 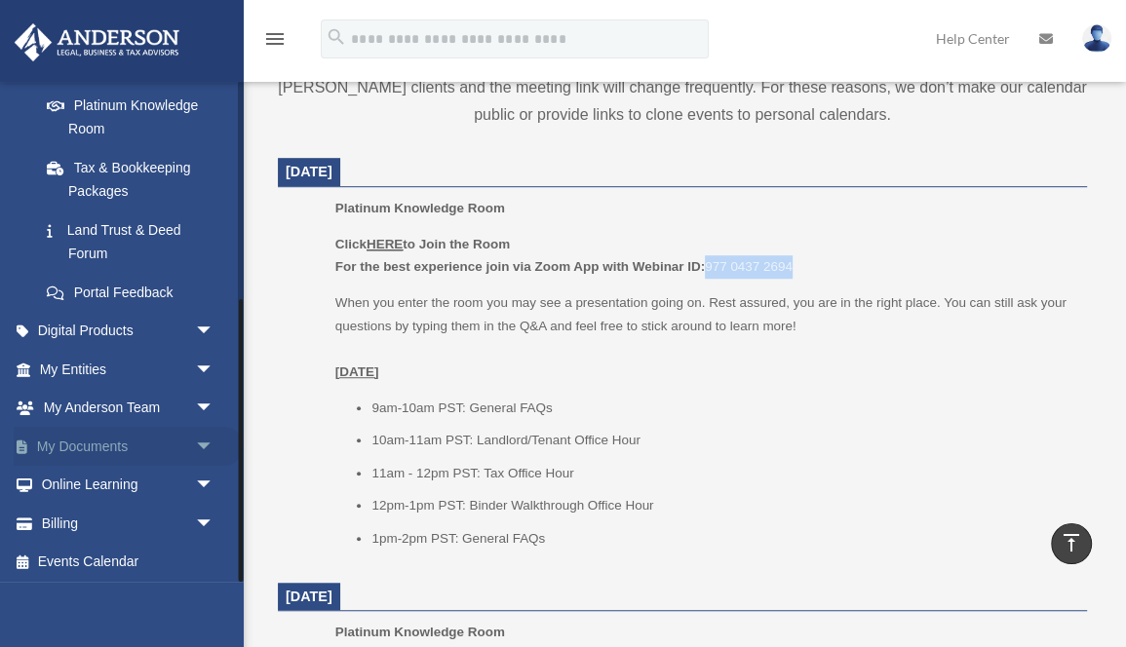 I want to click on p: 977 0437 2694, so click(x=704, y=255).